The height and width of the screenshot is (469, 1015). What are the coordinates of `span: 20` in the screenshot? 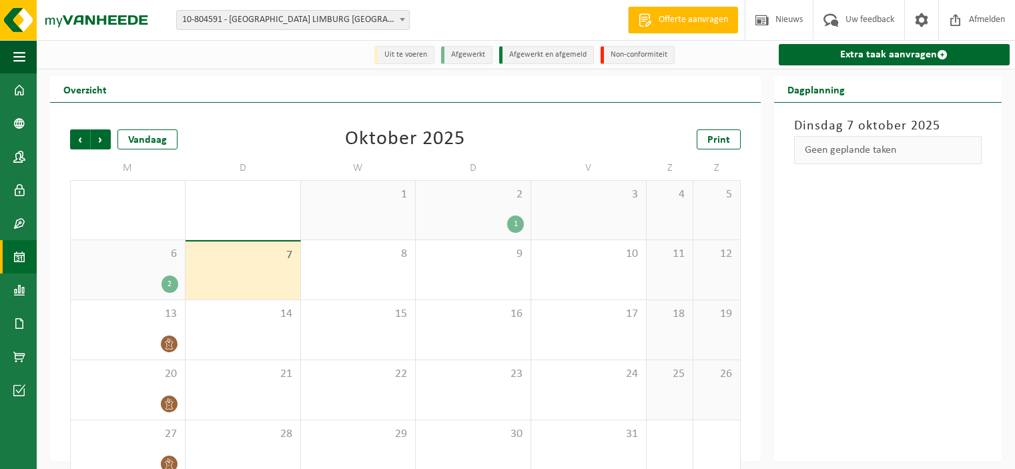 It's located at (127, 374).